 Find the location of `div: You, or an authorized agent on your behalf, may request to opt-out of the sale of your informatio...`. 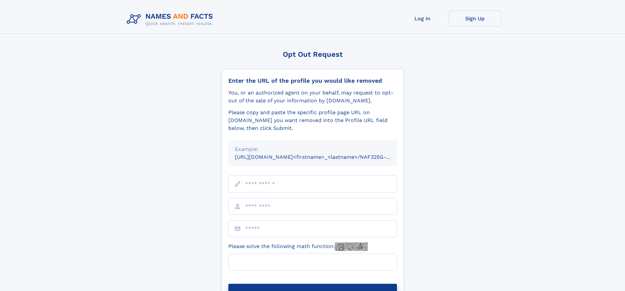

div: You, or an authorized agent on your behalf, may request to opt-out of the sale of your informatio... is located at coordinates (313, 97).